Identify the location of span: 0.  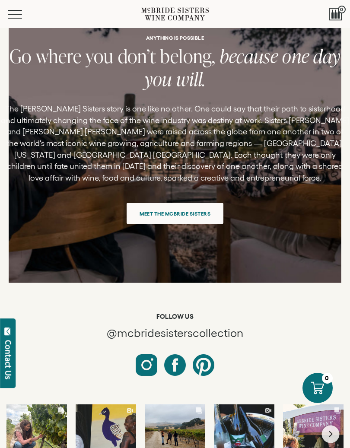
(341, 9).